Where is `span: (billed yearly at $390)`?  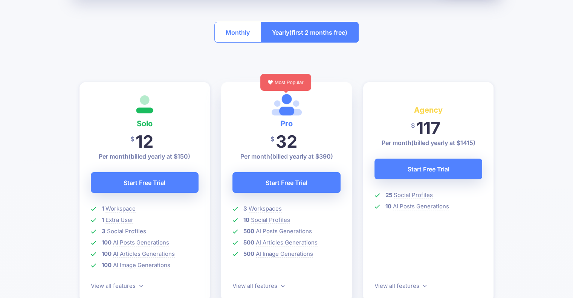
span: (billed yearly at $390) is located at coordinates (302, 156).